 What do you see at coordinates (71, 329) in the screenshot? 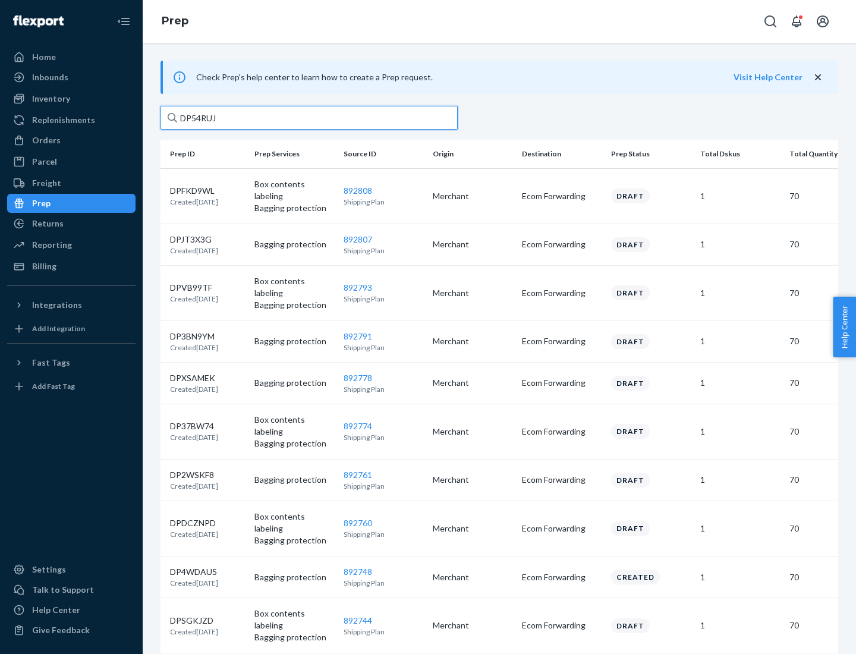
I see `a: Add Integration` at bounding box center [71, 329].